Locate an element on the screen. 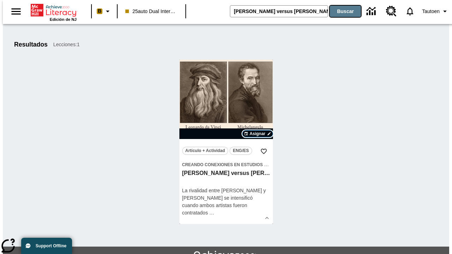  h3: Miguel Ángel versus Leonardo is located at coordinates (226, 173).